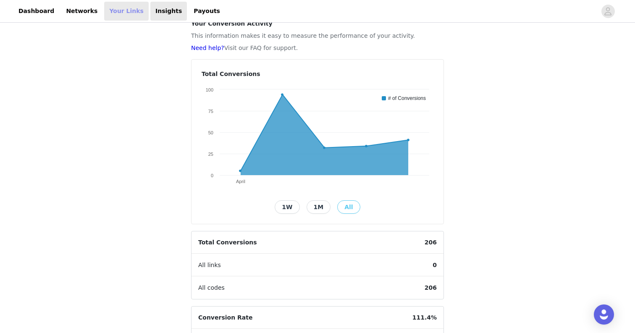 The width and height of the screenshot is (635, 333). Describe the element at coordinates (212, 175) in the screenshot. I see `text: 0` at that location.